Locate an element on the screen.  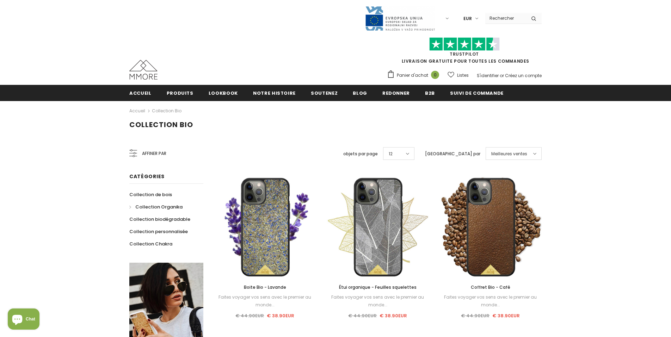
a: Créez un compte is located at coordinates (523, 75).